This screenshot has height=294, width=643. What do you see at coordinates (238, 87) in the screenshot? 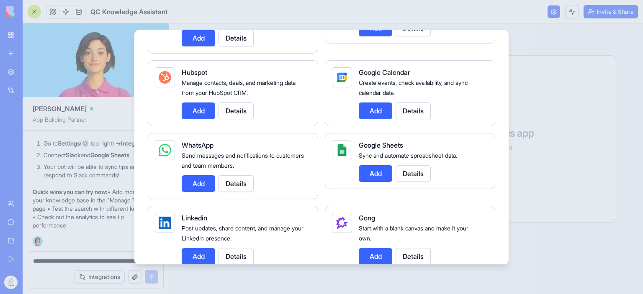
I see `span: Manage contacts, deals, and marketing data from your HubSpot CRM.` at bounding box center [238, 87].